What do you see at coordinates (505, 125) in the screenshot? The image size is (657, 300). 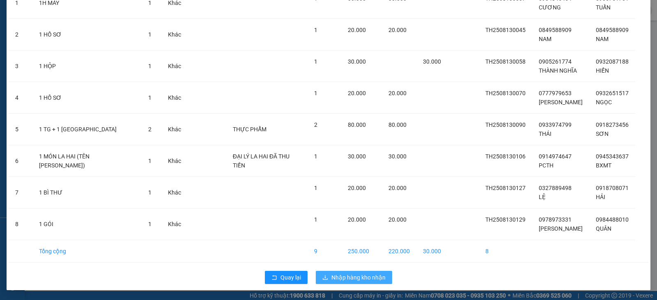 I see `span: TH2508130090` at bounding box center [505, 125].